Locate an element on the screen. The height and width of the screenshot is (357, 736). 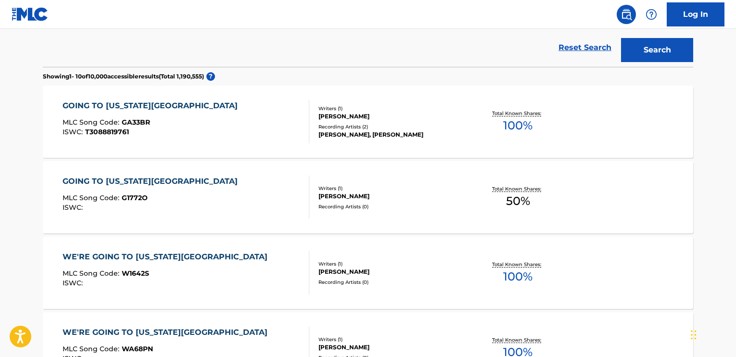
img: search is located at coordinates (627, 14).